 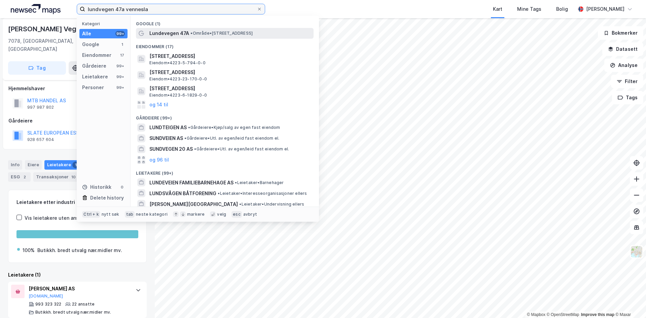 I want to click on div: Ctrl + k, so click(x=91, y=214).